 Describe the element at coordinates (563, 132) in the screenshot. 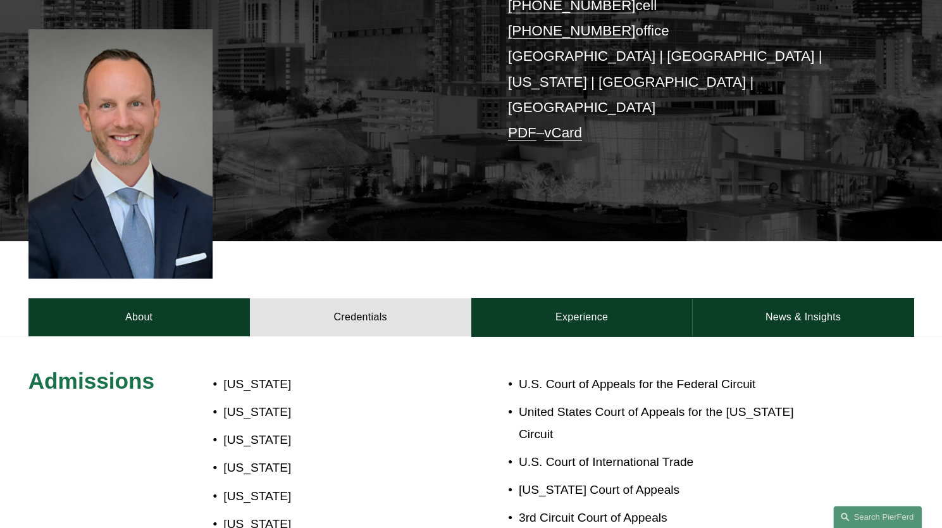

I see `a: vCard` at that location.